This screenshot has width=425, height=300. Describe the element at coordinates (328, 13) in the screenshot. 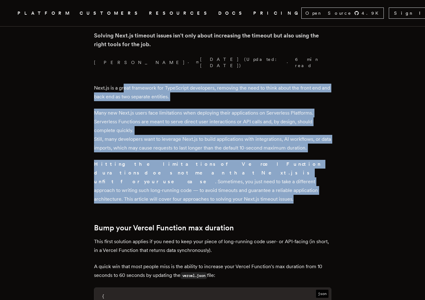

I see `span: Open Source` at that location.